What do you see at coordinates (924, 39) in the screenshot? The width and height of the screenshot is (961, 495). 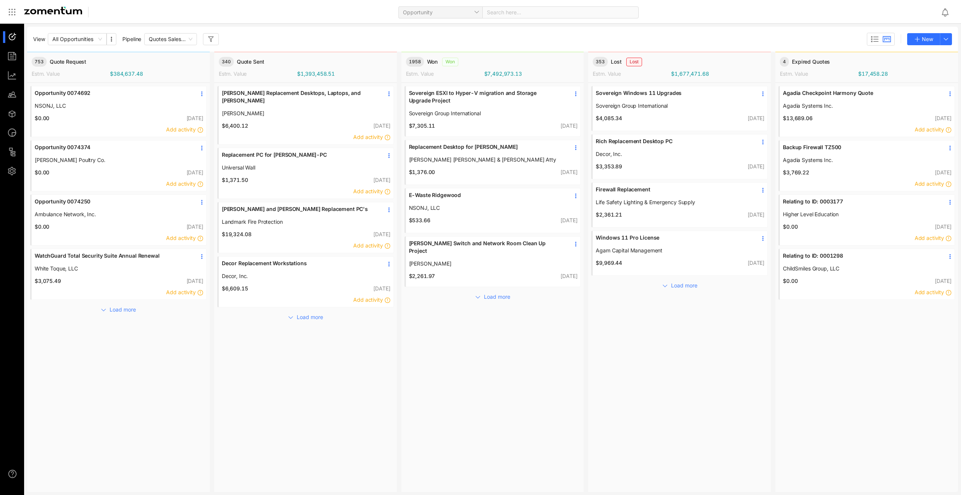 I see `button: New` at bounding box center [924, 39].